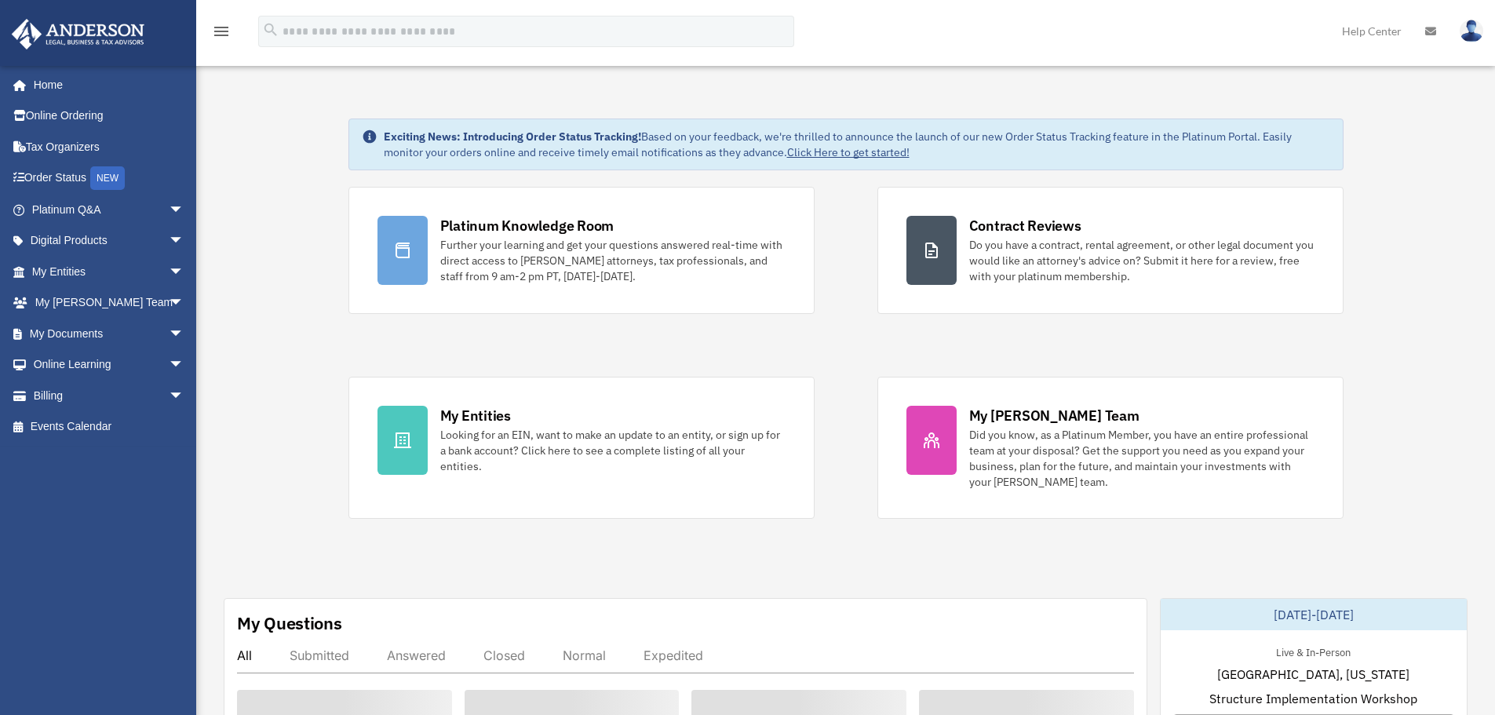  What do you see at coordinates (527, 225) in the screenshot?
I see `div: Platinum Knowledge Room` at bounding box center [527, 225].